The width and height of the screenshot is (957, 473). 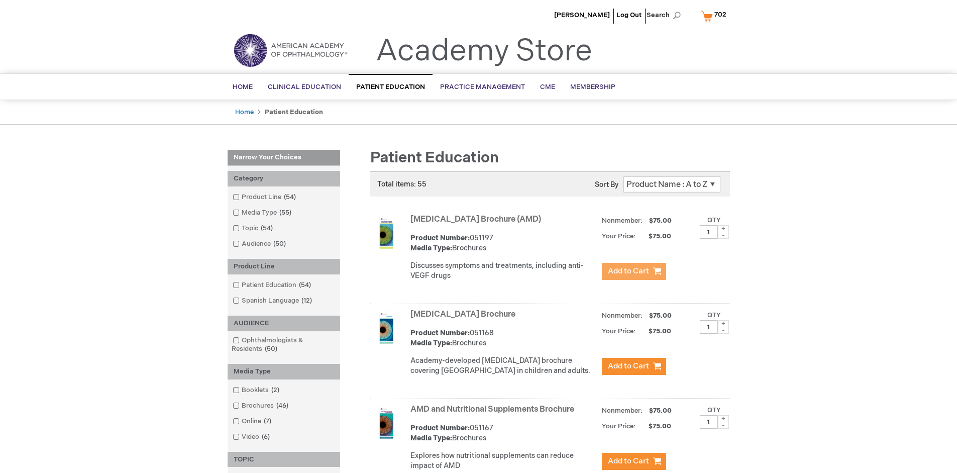 What do you see at coordinates (265, 197) in the screenshot?
I see `a: Product Line54` at bounding box center [265, 197].